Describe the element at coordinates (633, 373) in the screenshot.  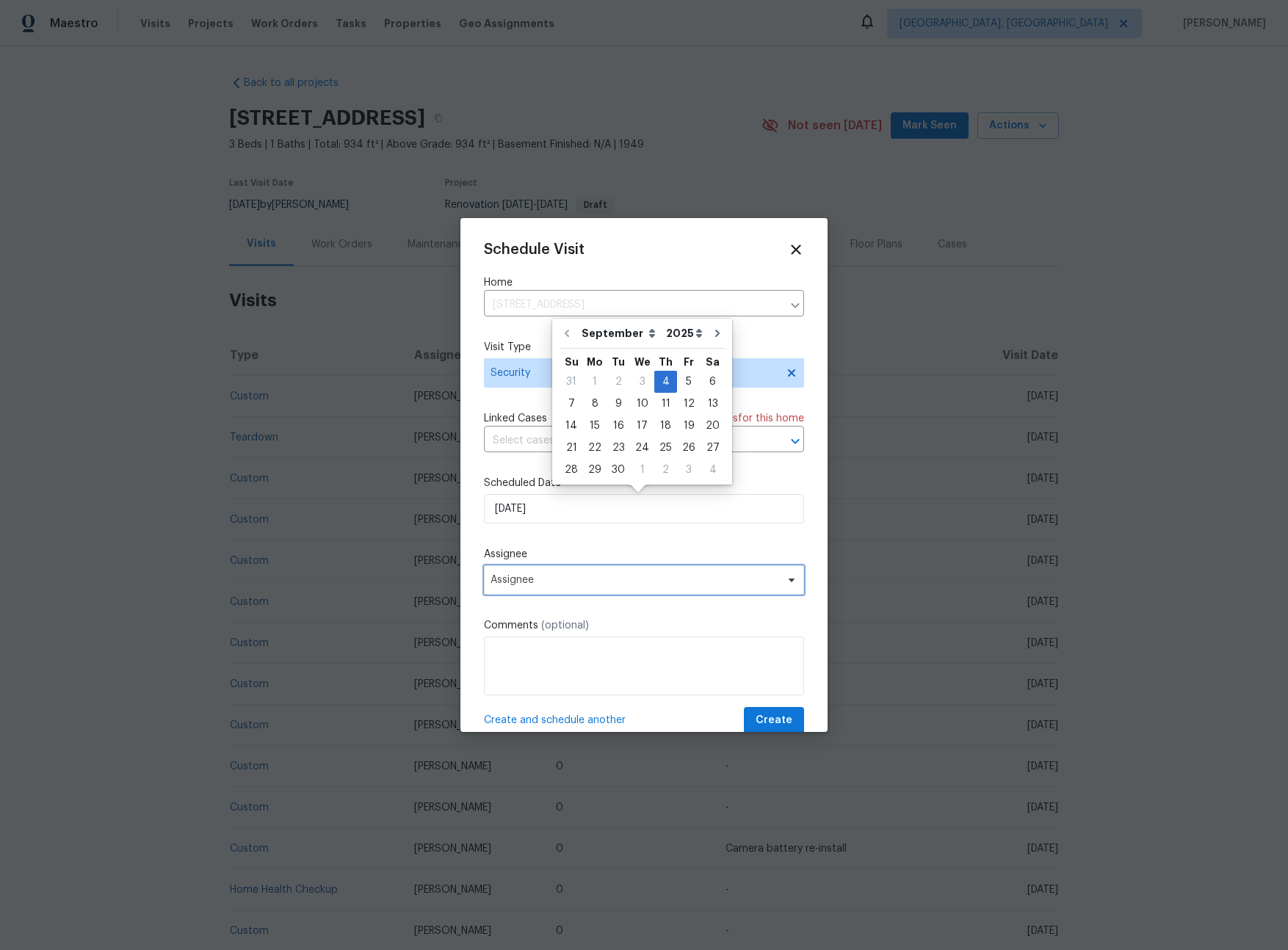
I see `span: Security` at that location.